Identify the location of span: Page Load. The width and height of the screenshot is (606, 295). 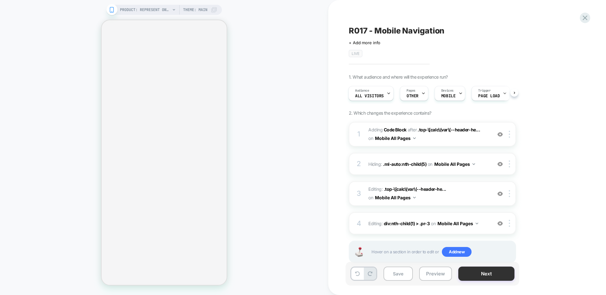
(489, 96).